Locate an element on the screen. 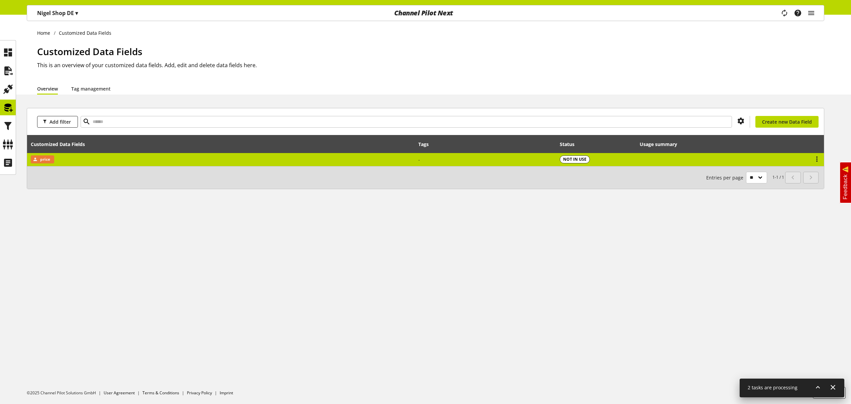  div: Status is located at coordinates (570, 144).